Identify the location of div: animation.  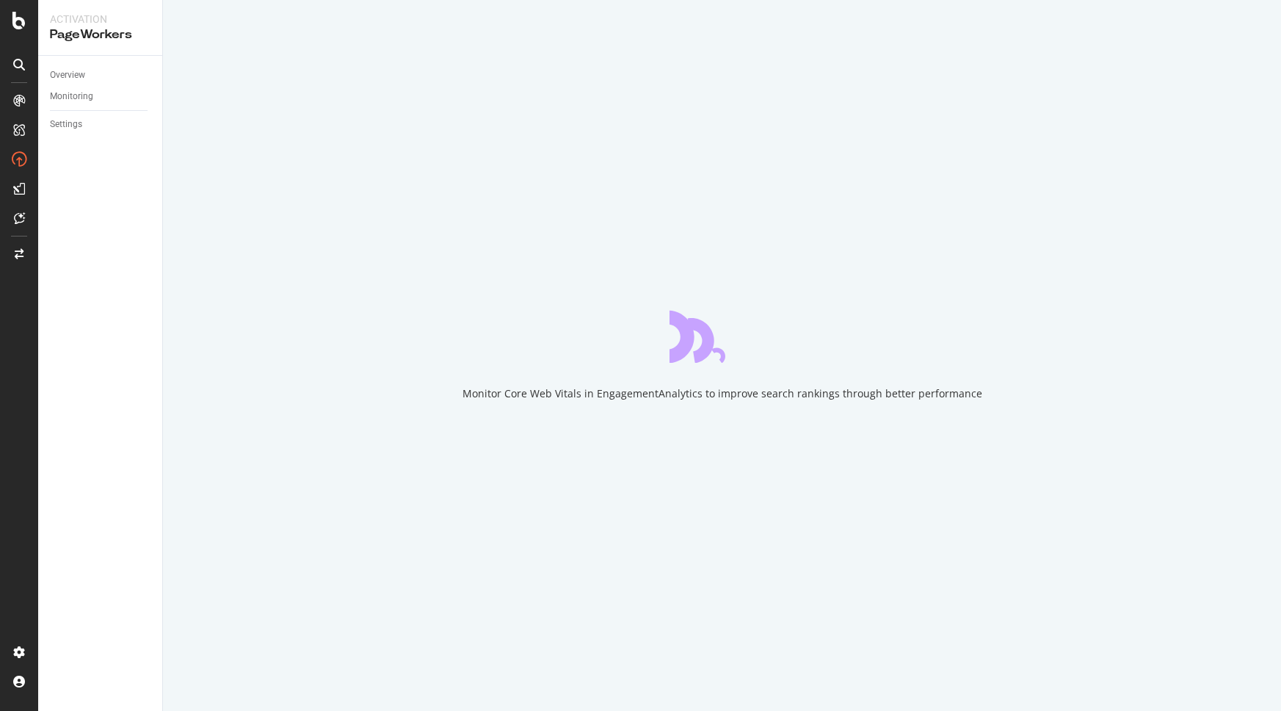
(723, 336).